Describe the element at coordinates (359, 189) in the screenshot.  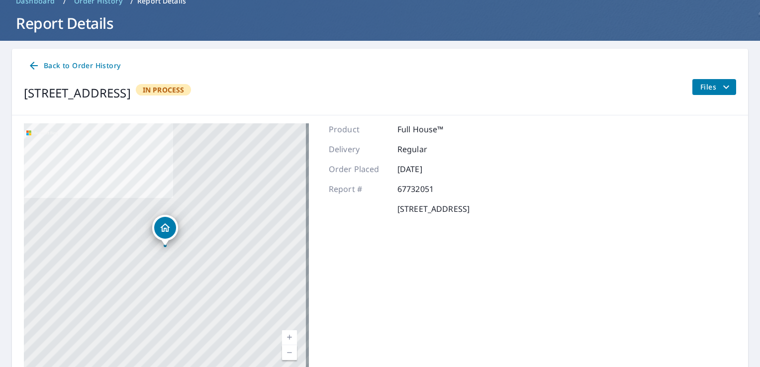
I see `p: Report #` at that location.